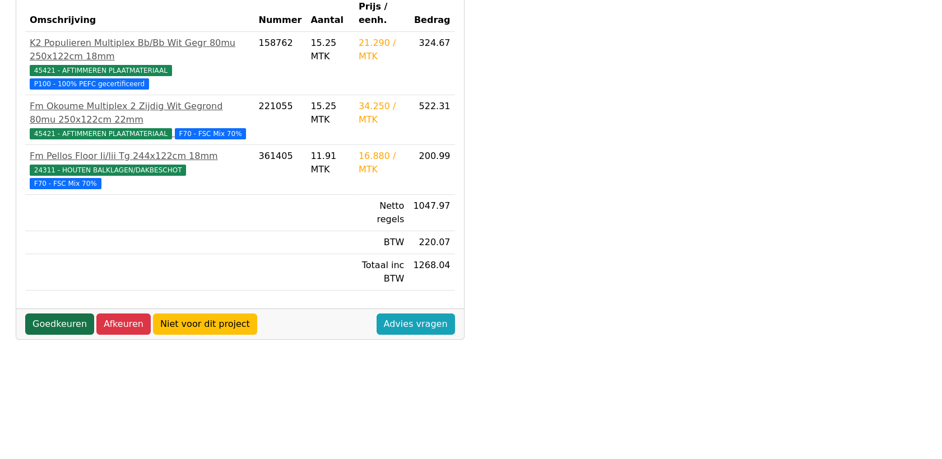 The height and width of the screenshot is (459, 942). What do you see at coordinates (139, 156) in the screenshot?
I see `div: Fm Pellos Floor Ii/Iii Tg 244x122cm 18mm` at bounding box center [139, 156].